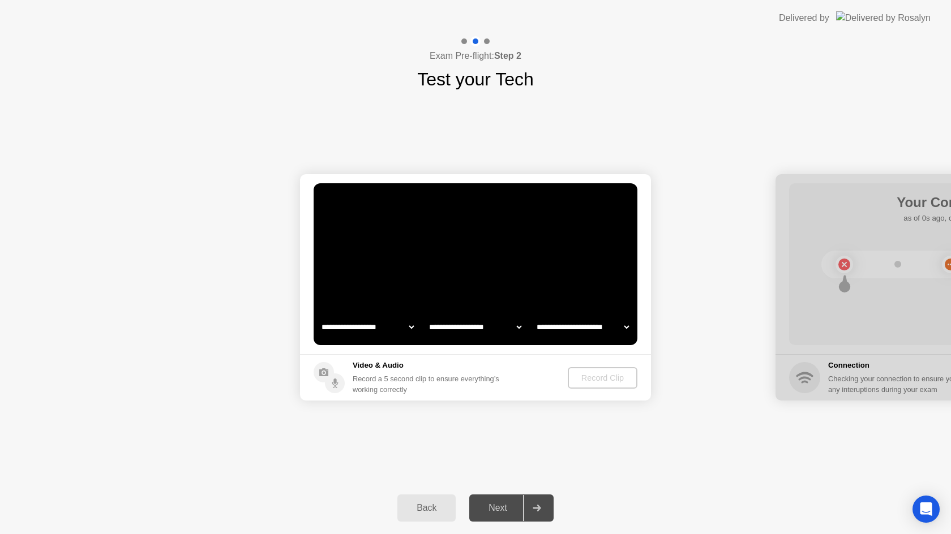 The width and height of the screenshot is (951, 534). What do you see at coordinates (428, 384) in the screenshot?
I see `div: Record a 5 second clip to ensure everything’s working correctly` at bounding box center [428, 384].